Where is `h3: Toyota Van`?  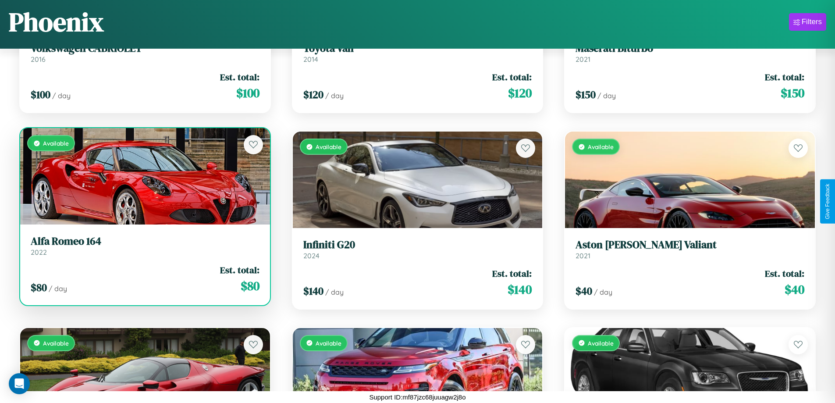 h3: Toyota Van is located at coordinates (418, 48).